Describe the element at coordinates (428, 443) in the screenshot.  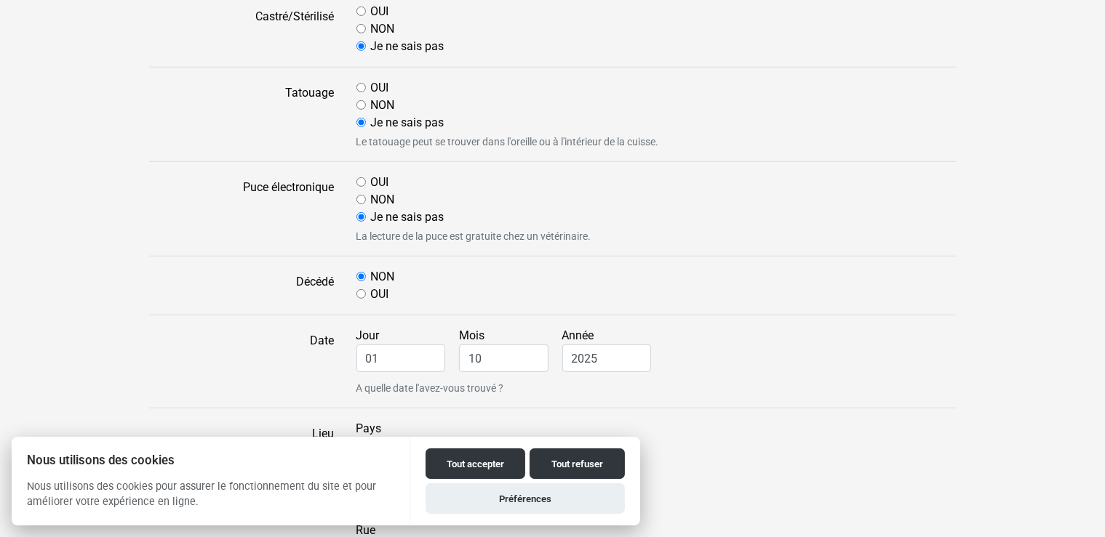
I see `label: Pays` at that location.